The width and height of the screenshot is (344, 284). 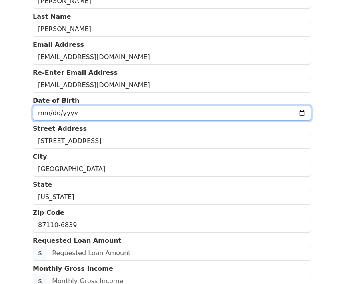 I want to click on strong: Email Address, so click(x=58, y=44).